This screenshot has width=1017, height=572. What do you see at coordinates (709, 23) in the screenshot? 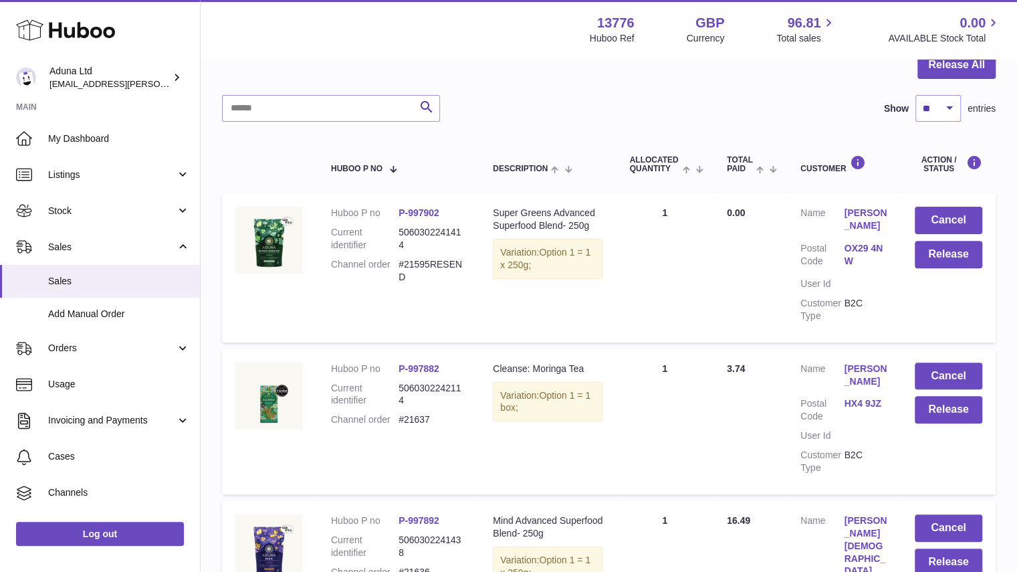
I see `strong: GBP` at bounding box center [709, 23].